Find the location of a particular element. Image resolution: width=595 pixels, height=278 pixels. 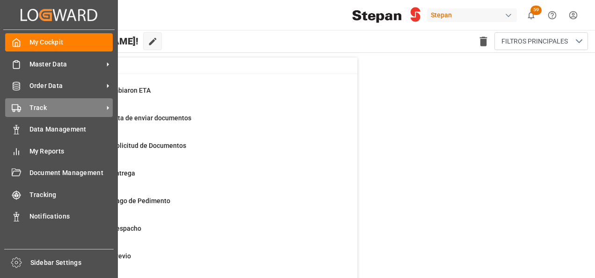

span: Notifications is located at coordinates (71, 216).